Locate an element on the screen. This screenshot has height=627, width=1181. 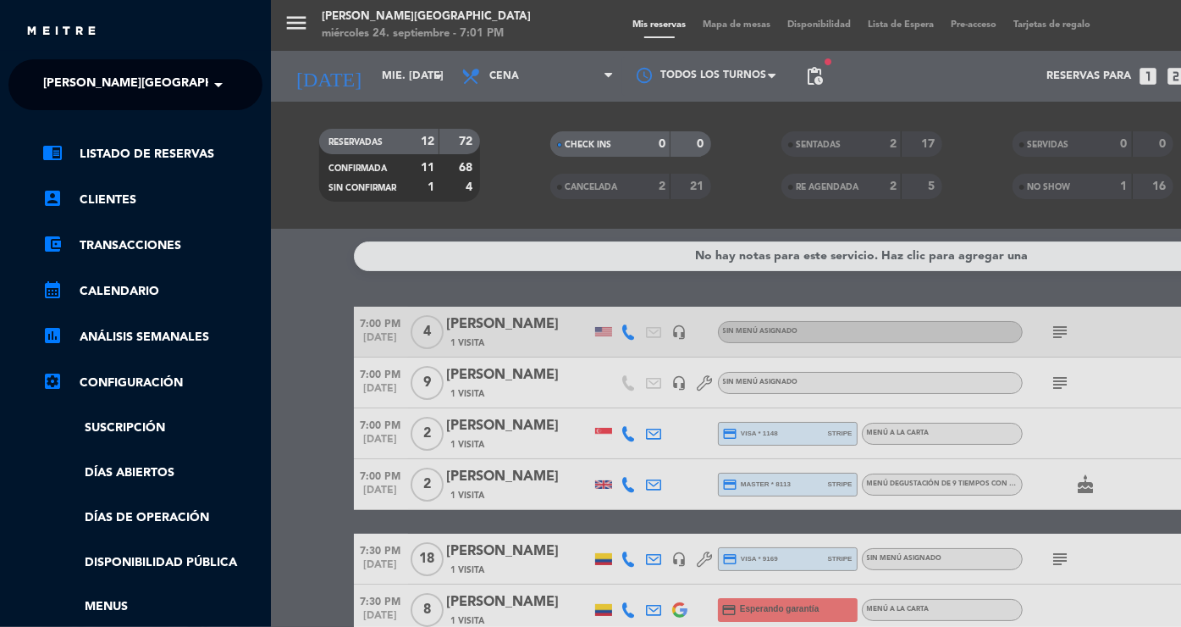
a: Días de Operación is located at coordinates (152, 517).